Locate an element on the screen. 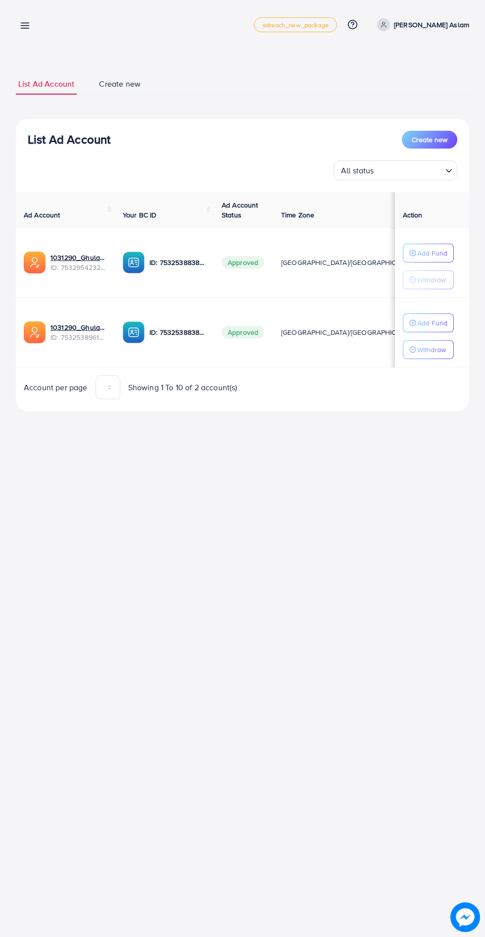 The width and height of the screenshot is (485, 937). button: Create new is located at coordinates (430, 140).